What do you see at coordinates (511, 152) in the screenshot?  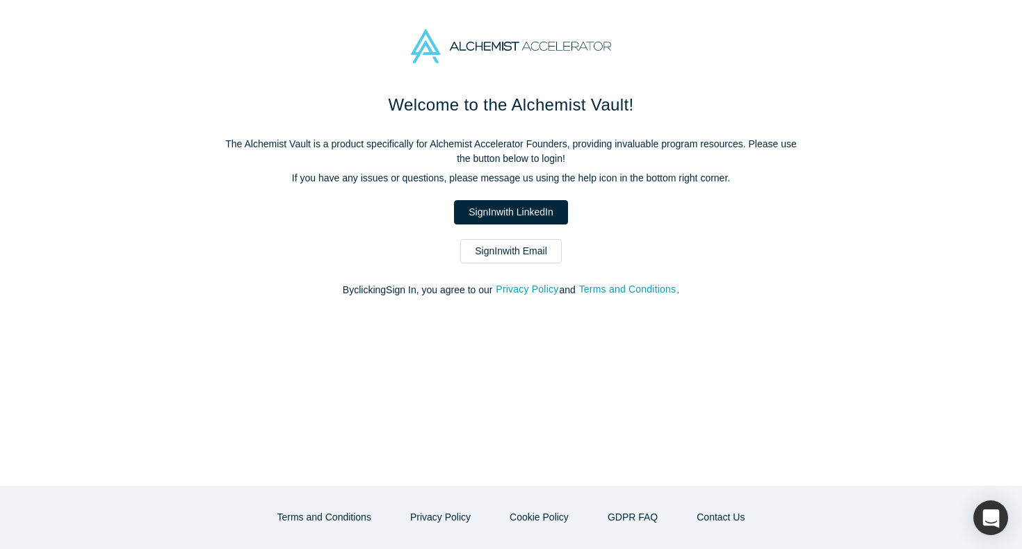 I see `p: The Alchemist Vault is a product specifically for Alchemist Accelerator Founders, providing inval...` at bounding box center [511, 152].